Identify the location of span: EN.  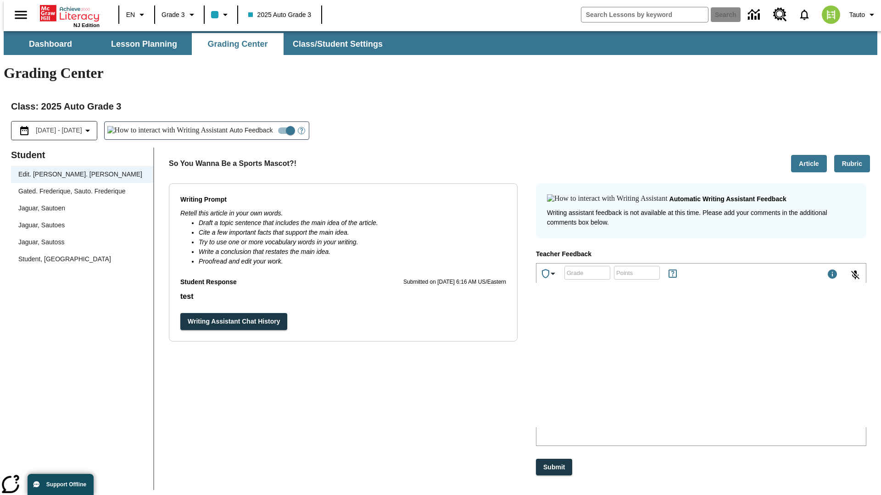
(130, 15).